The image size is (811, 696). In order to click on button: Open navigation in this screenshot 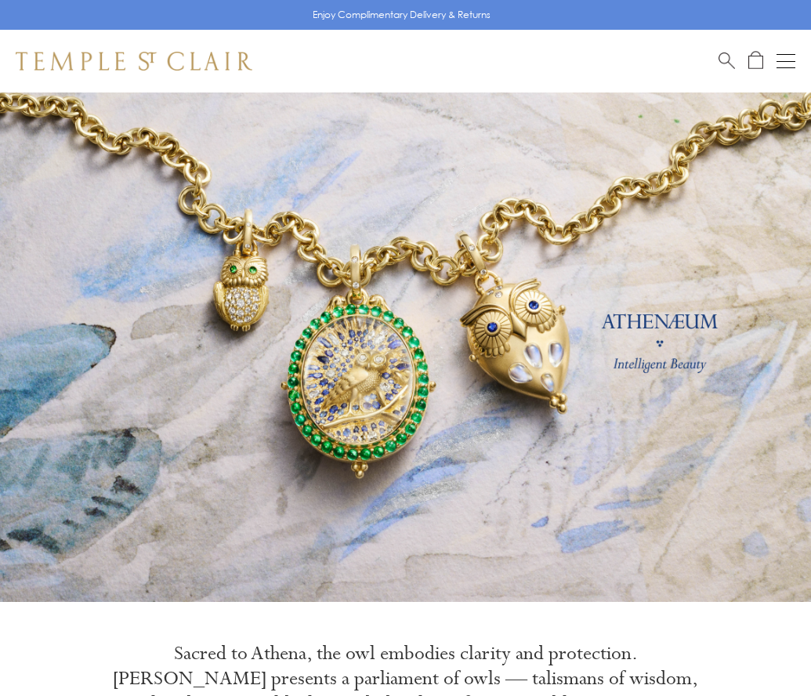, I will do `click(786, 61)`.